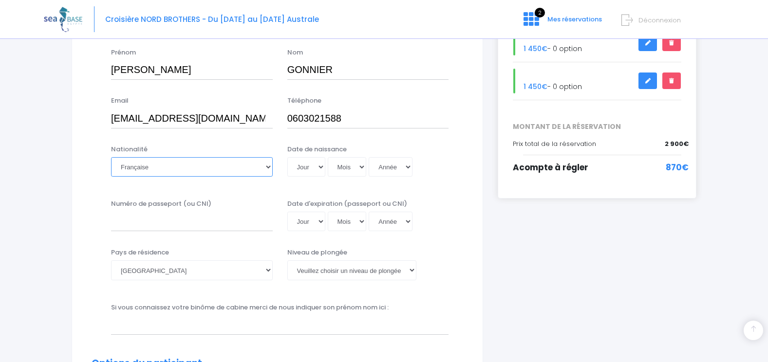 This screenshot has width=768, height=362. I want to click on label: Date de naissance, so click(317, 149).